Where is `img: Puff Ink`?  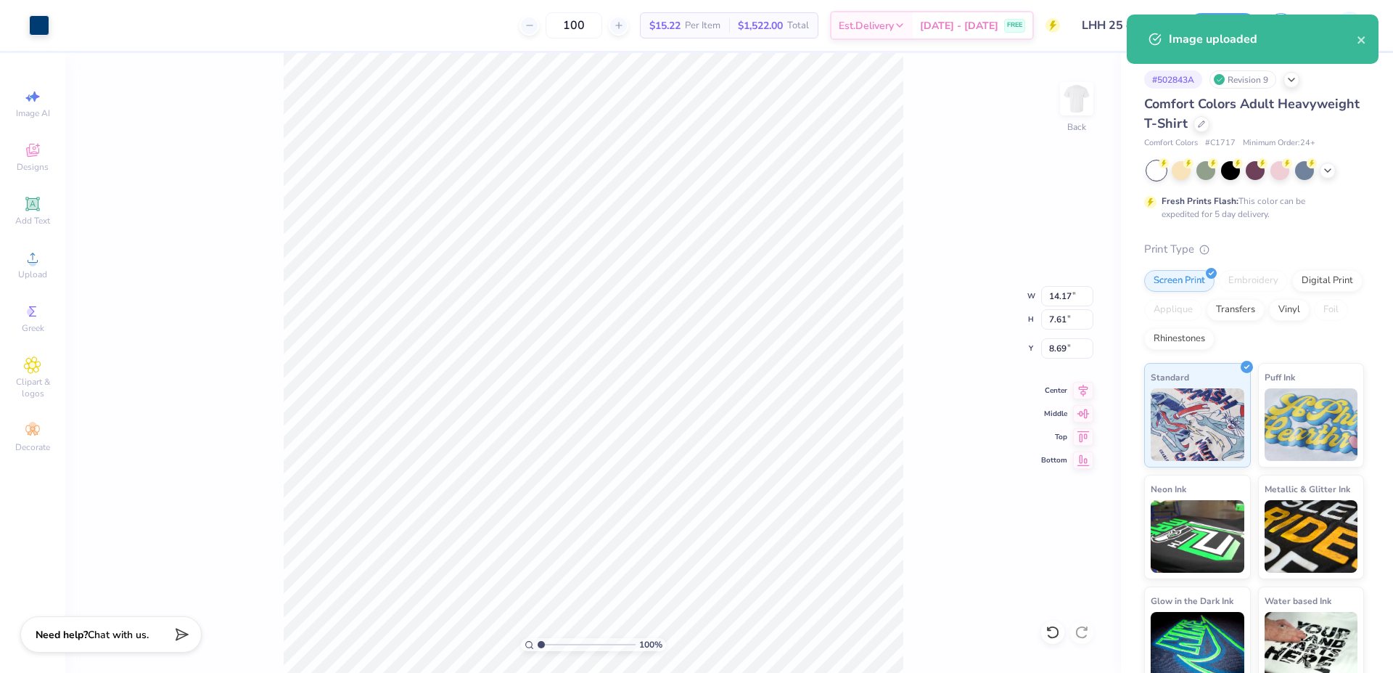
img: Puff Ink is located at coordinates (1311, 425).